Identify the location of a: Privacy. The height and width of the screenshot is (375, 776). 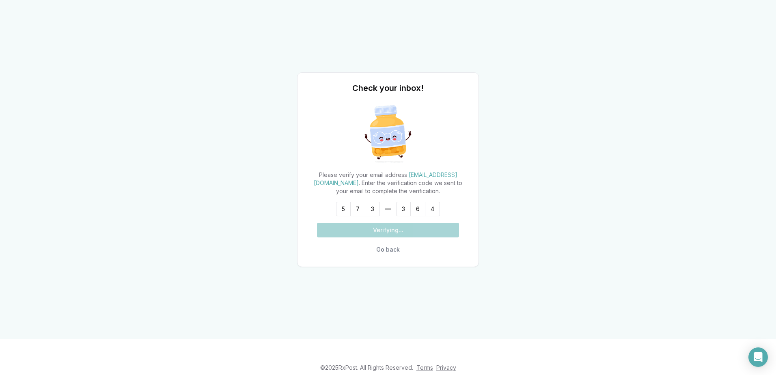
(446, 367).